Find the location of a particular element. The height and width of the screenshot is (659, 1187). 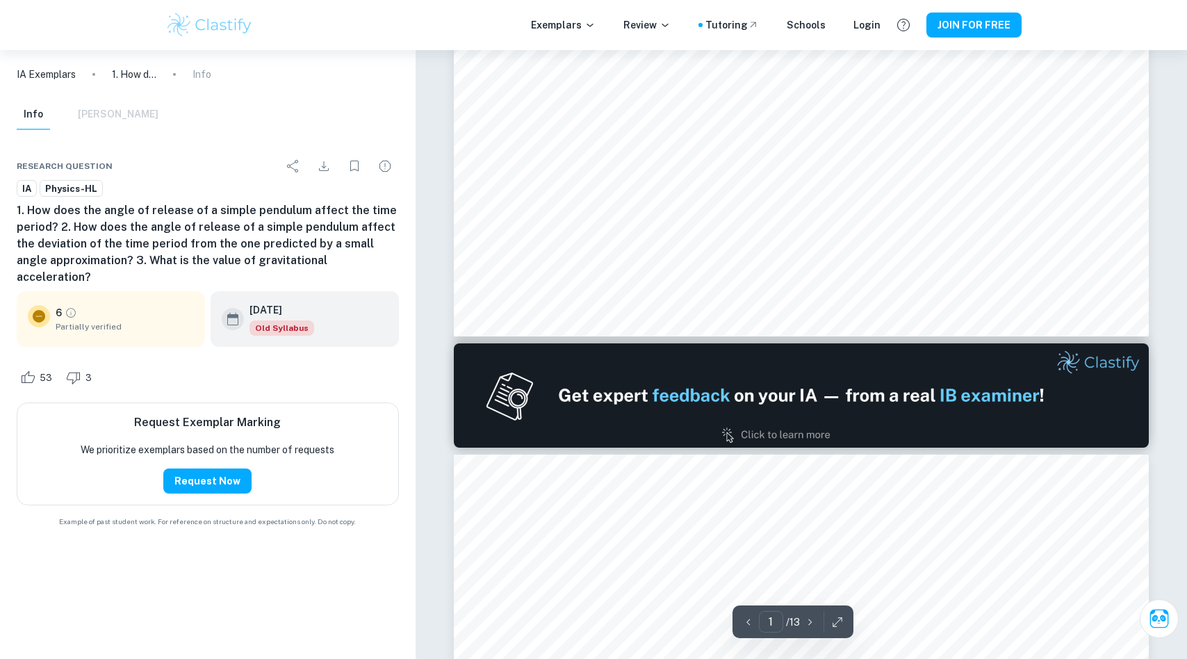

p: Info is located at coordinates (201, 74).